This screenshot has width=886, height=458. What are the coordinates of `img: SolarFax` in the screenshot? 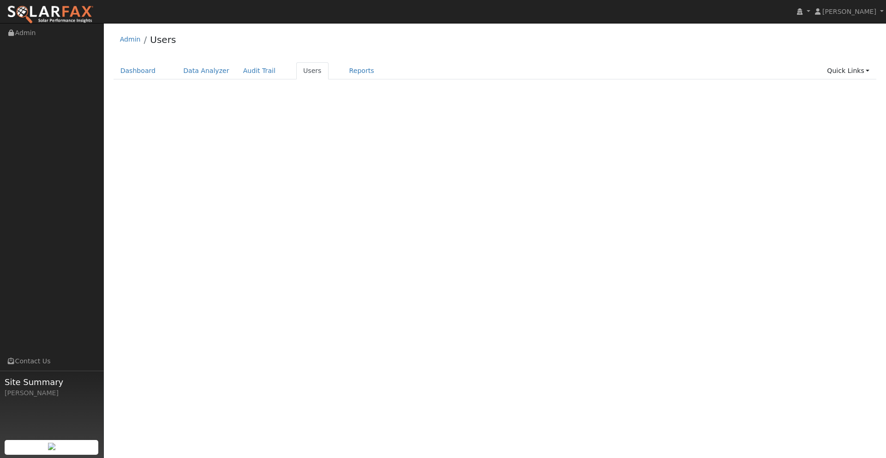 It's located at (50, 15).